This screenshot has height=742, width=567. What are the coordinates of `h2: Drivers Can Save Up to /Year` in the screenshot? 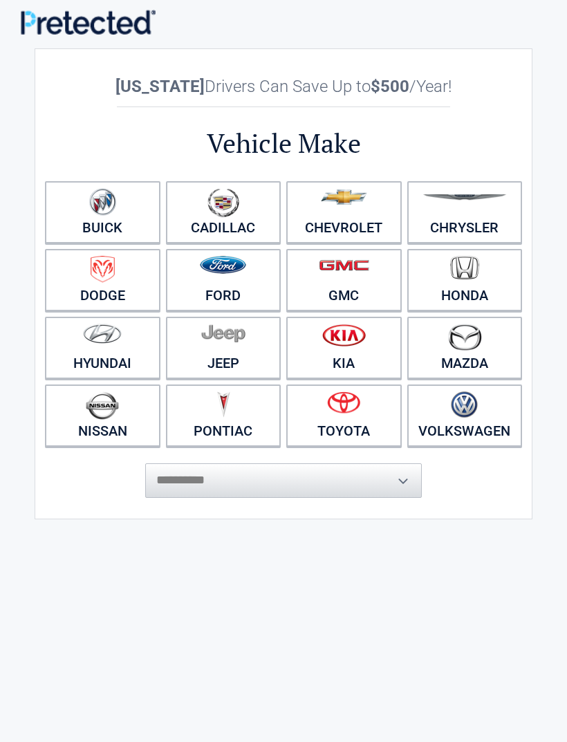 It's located at (284, 86).